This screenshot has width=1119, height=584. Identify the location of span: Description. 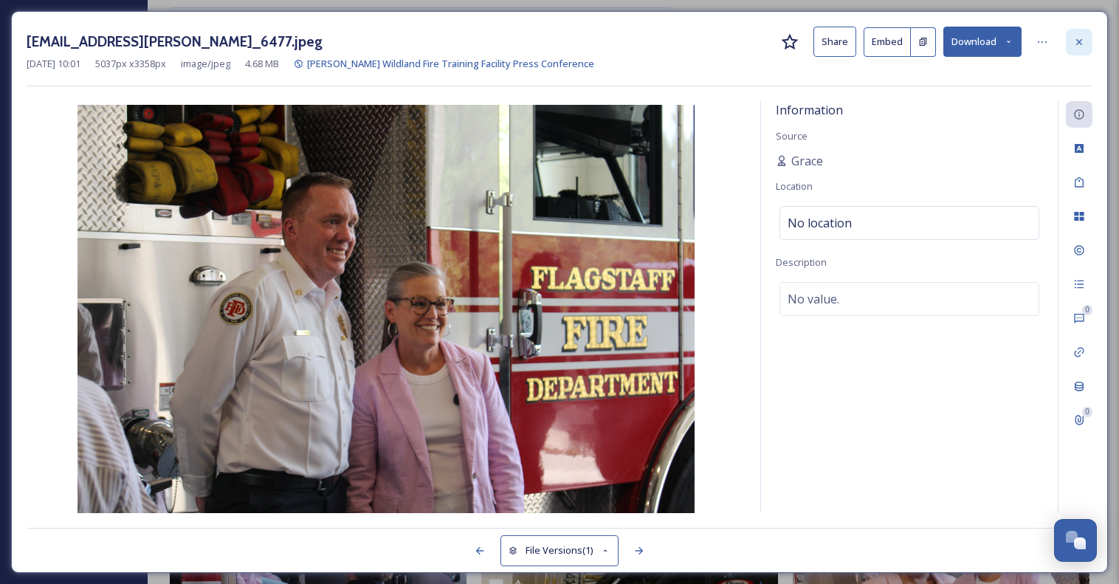
(801, 262).